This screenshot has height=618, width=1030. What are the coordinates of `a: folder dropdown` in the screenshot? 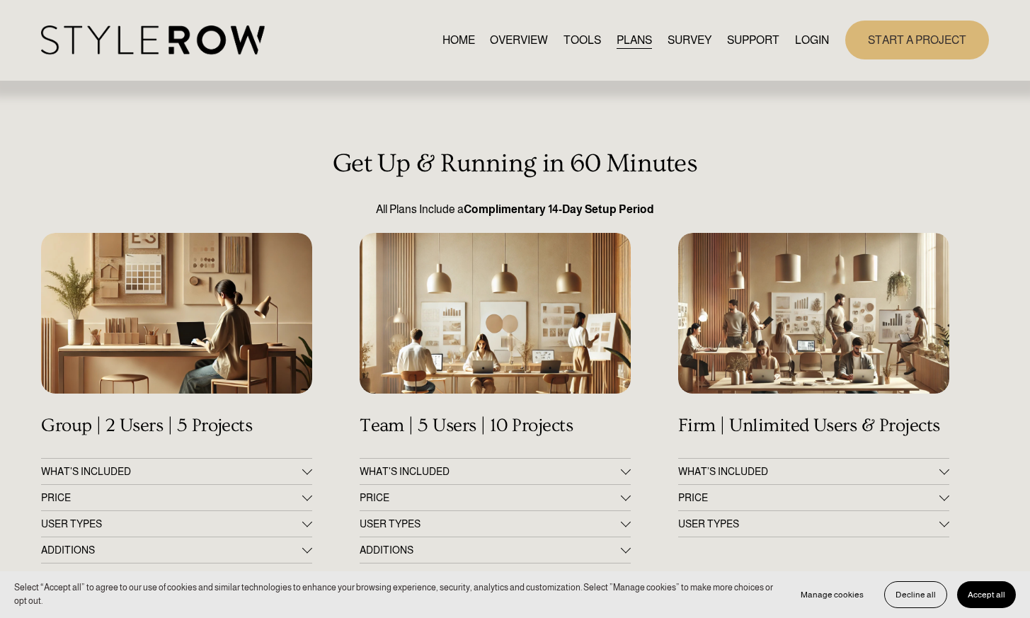 It's located at (753, 40).